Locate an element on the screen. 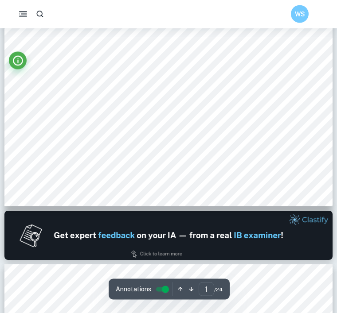  img: Ad is located at coordinates (168, 236).